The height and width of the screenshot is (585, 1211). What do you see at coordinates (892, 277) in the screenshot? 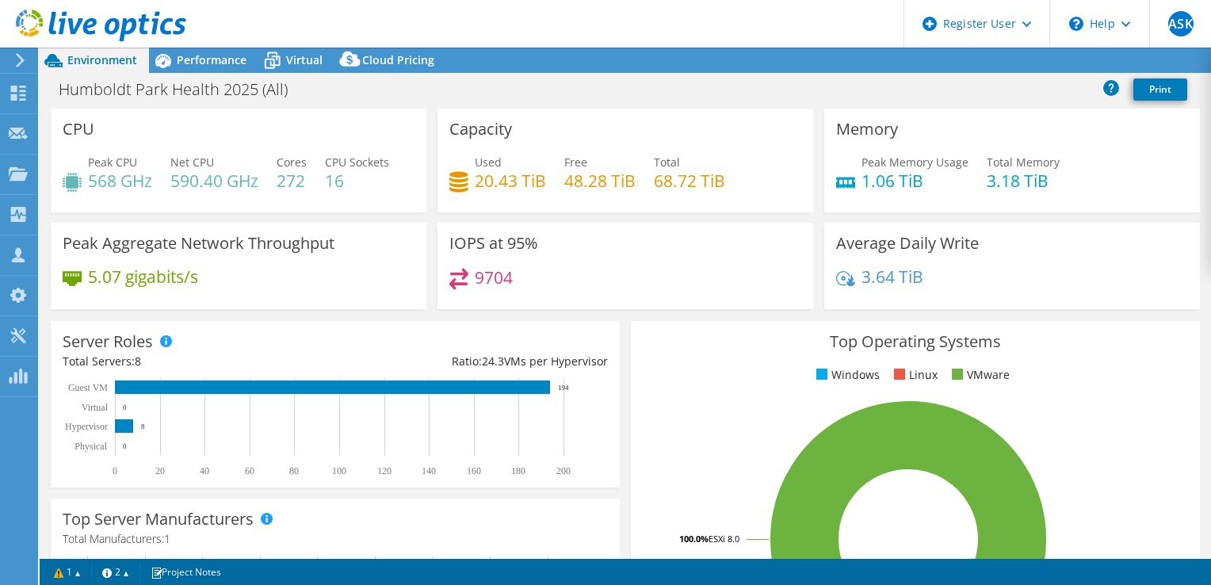
I see `h4: 3.64 TiB` at bounding box center [892, 277].